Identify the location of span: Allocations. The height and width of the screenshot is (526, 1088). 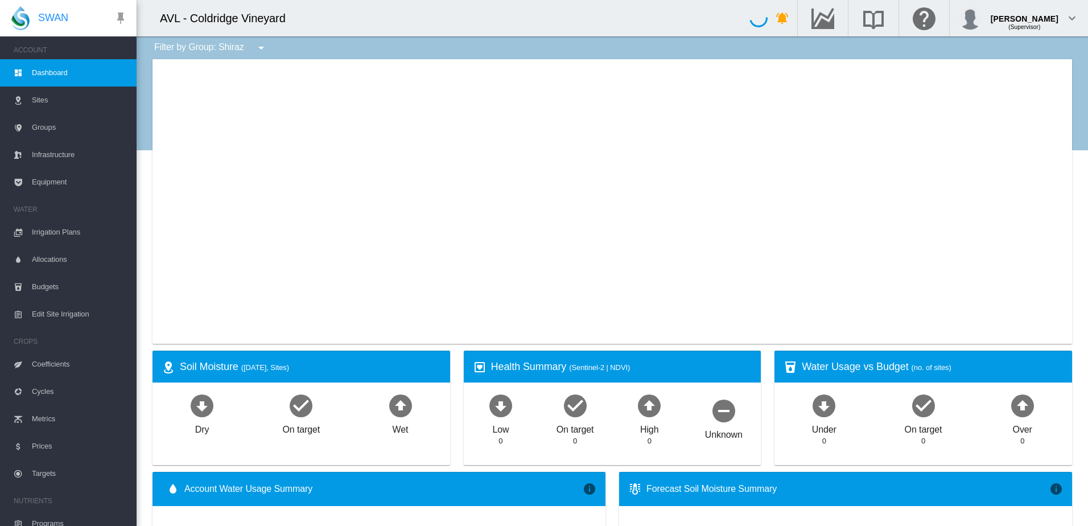
(80, 259).